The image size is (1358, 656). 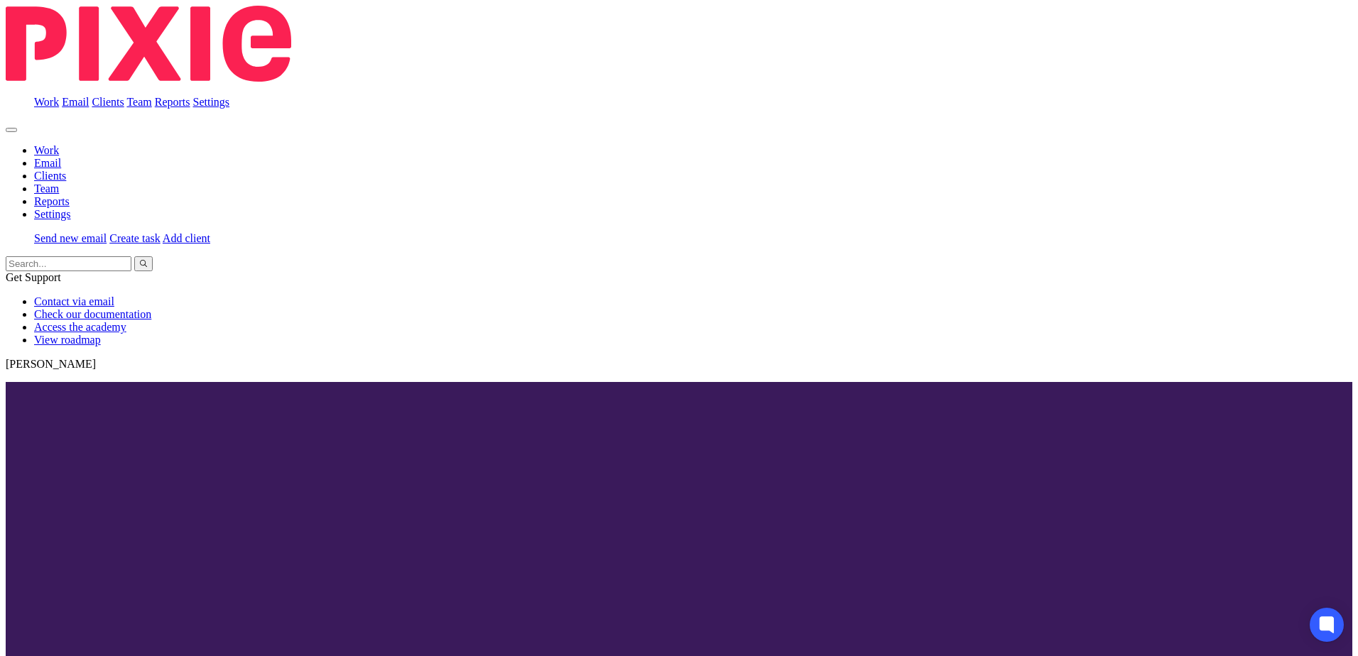 What do you see at coordinates (67, 340) in the screenshot?
I see `a: View roadmap` at bounding box center [67, 340].